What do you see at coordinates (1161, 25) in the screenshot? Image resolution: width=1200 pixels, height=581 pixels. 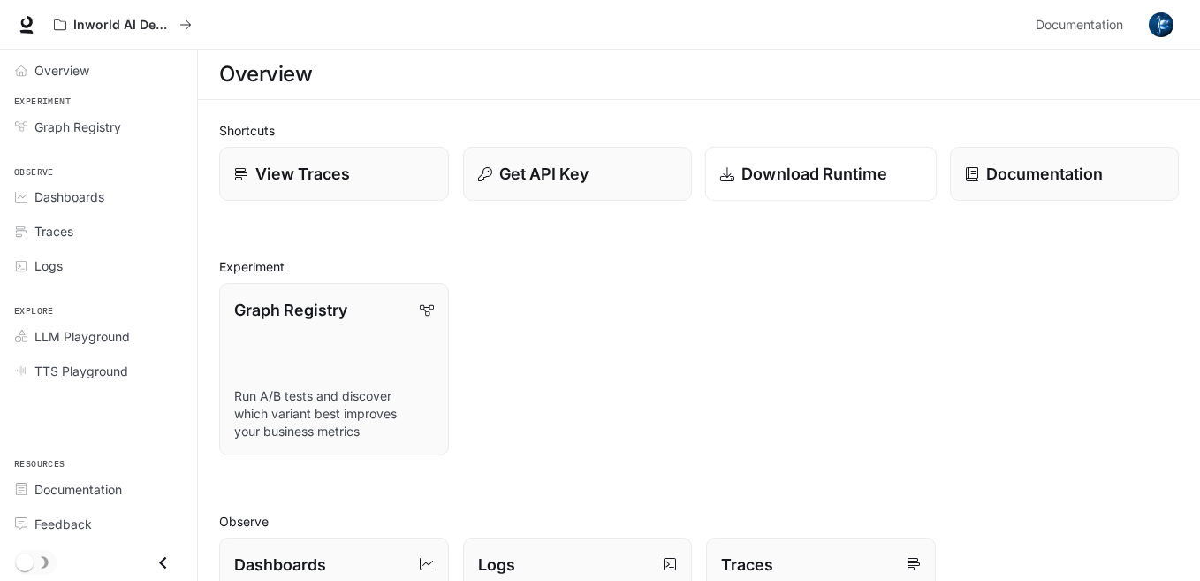 I see `button: User avatar` at bounding box center [1161, 25].